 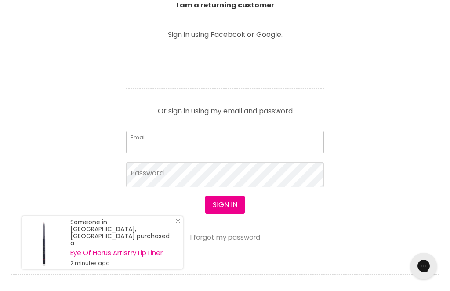 What do you see at coordinates (225, 108) in the screenshot?
I see `p: Or sign in using my email and password` at bounding box center [225, 108].